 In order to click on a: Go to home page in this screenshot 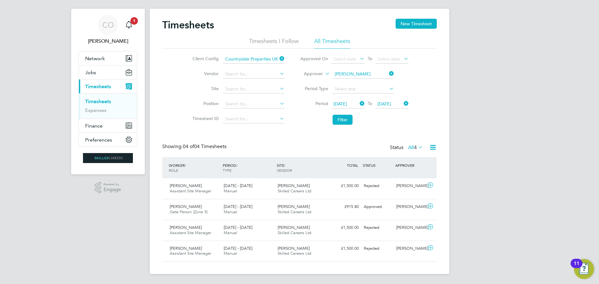, I will do `click(108, 158)`.